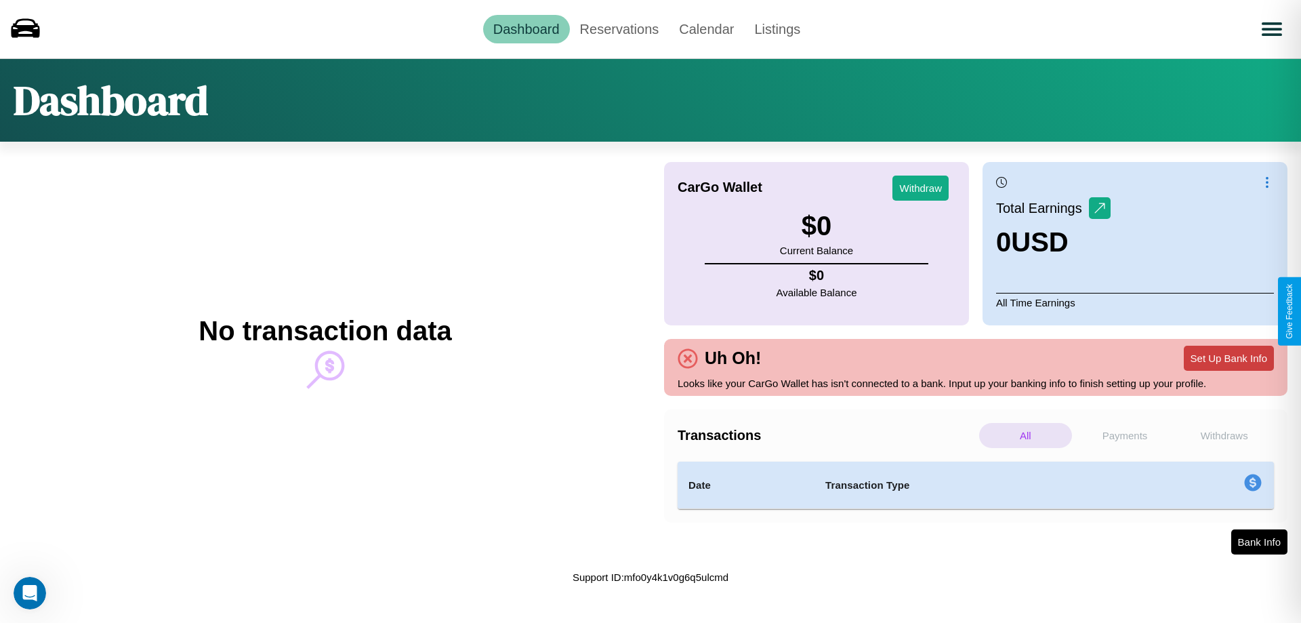 Image resolution: width=1301 pixels, height=623 pixels. I want to click on a: Reservations, so click(619, 29).